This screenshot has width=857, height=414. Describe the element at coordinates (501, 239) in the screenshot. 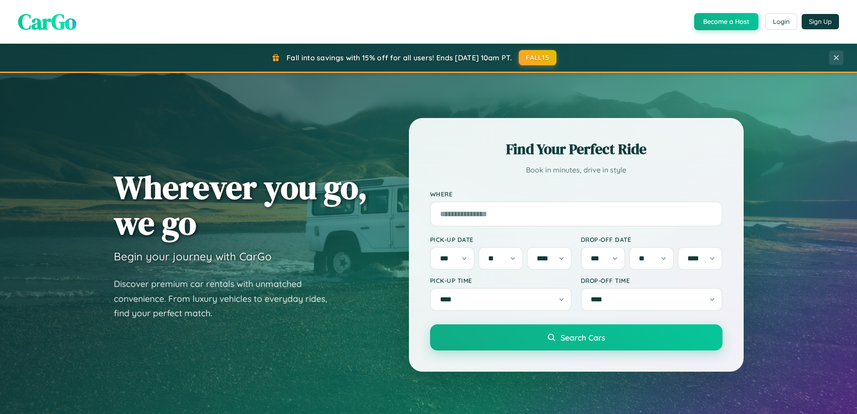

I see `label: Pick-up Date` at that location.